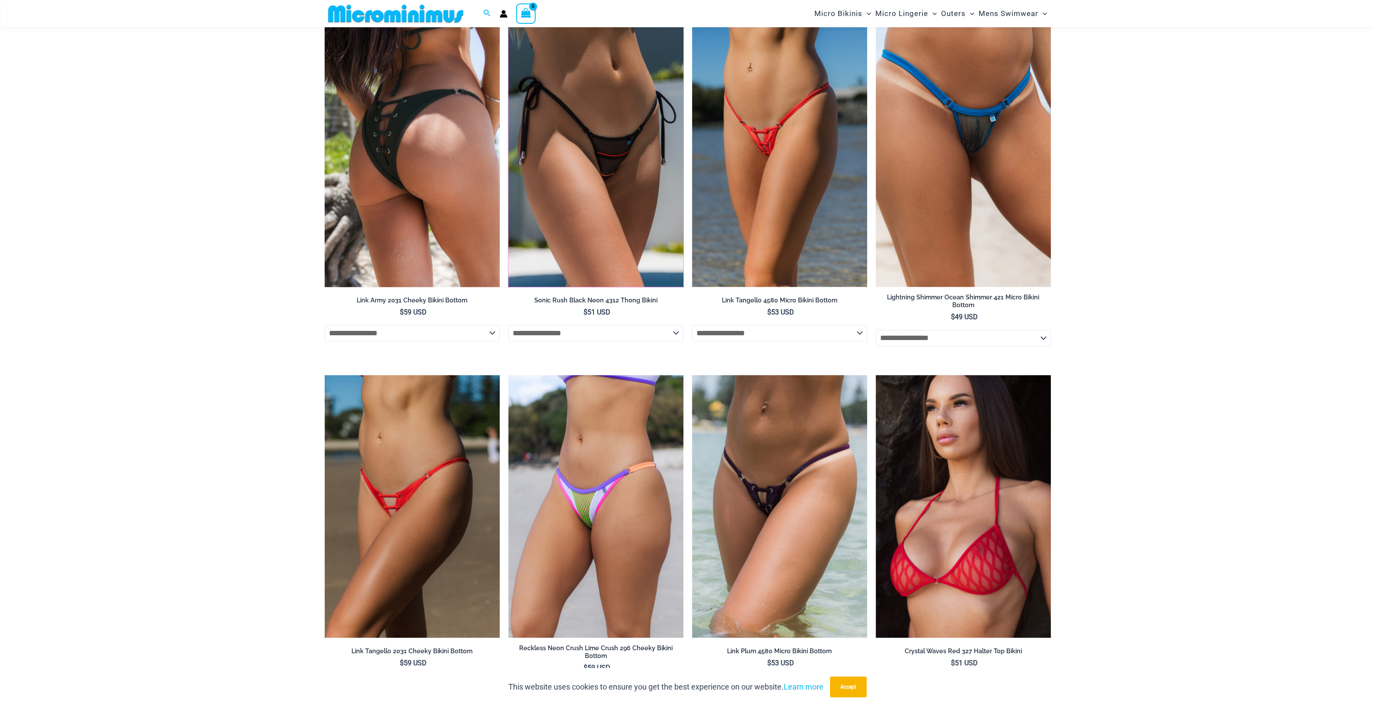 This screenshot has width=1375, height=706. I want to click on h2: Reckless Neon Crush Lime Crush 296 Cheeky Bikini Bottom, so click(596, 652).